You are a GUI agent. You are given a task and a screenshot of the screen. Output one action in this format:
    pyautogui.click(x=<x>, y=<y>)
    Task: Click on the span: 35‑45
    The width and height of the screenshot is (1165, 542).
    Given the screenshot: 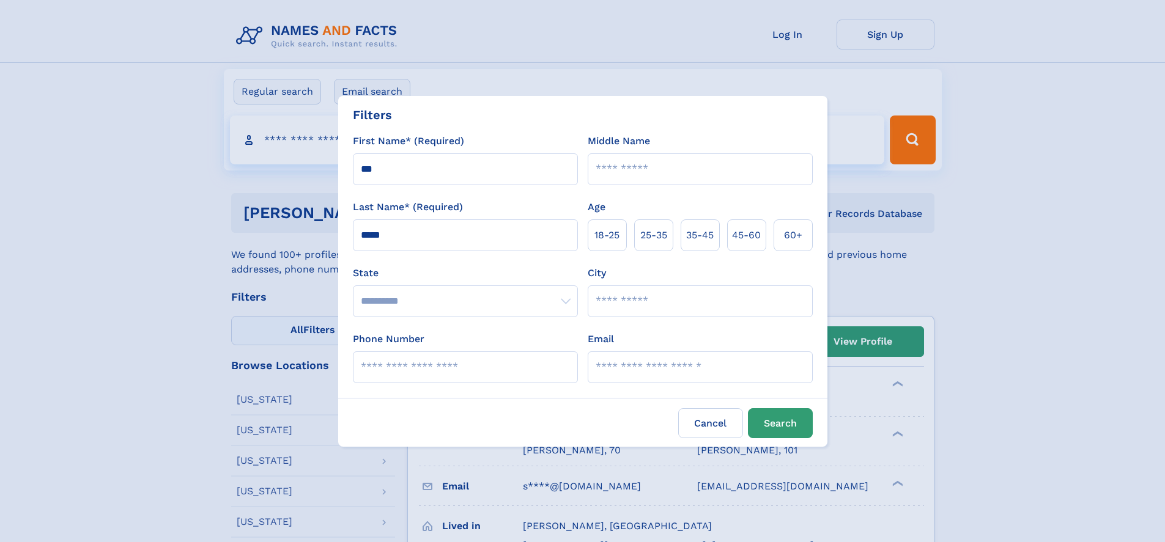 What is the action you would take?
    pyautogui.click(x=699, y=235)
    